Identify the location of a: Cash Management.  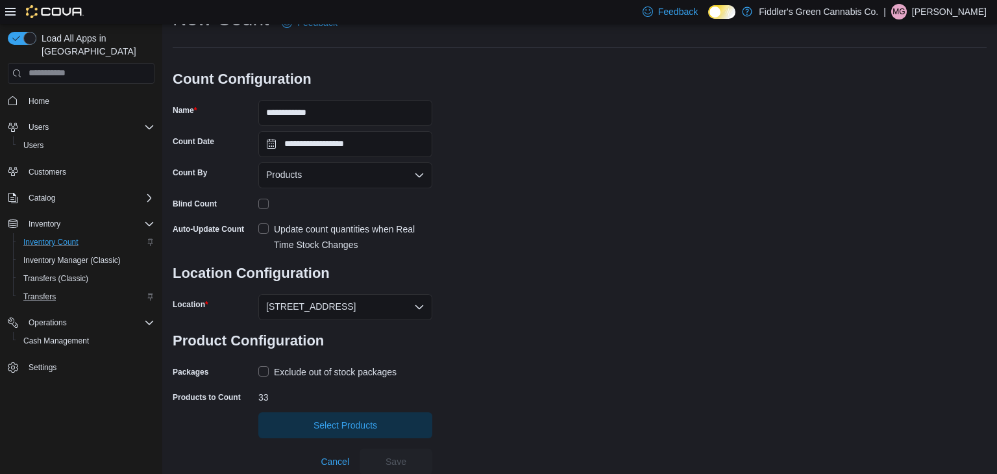
(56, 341).